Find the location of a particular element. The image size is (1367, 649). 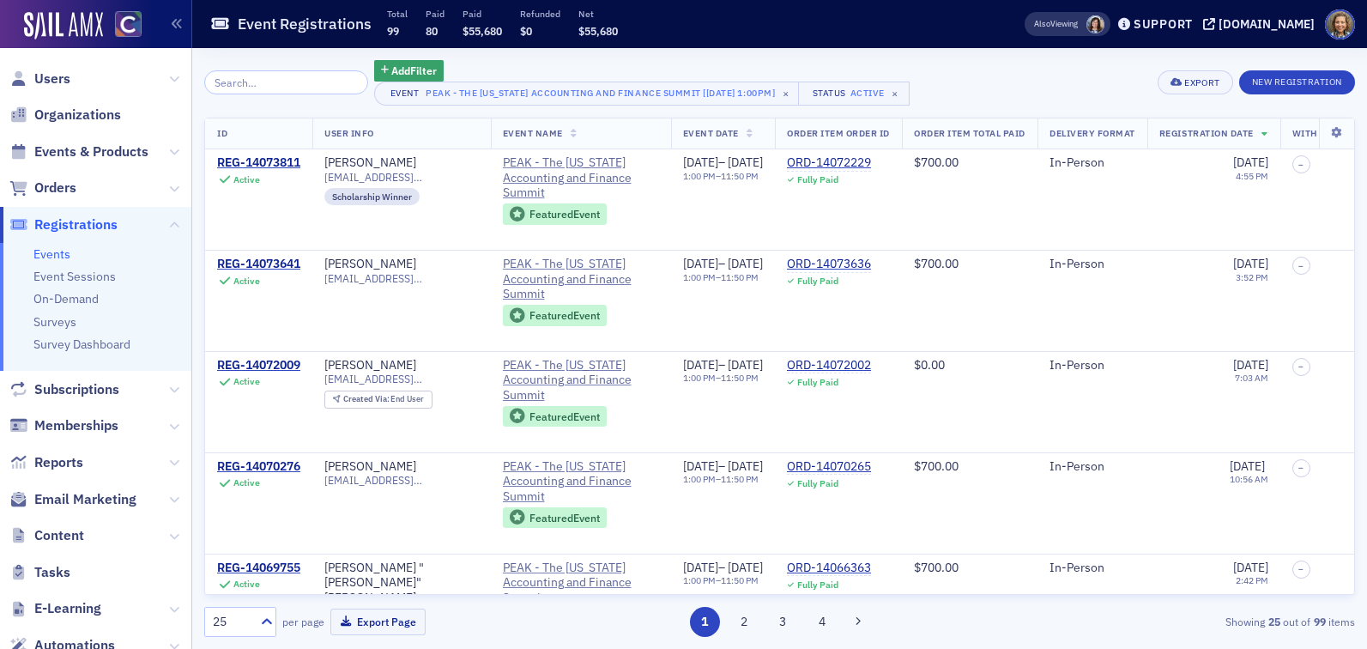

span: Order Item Order ID is located at coordinates (838, 133).